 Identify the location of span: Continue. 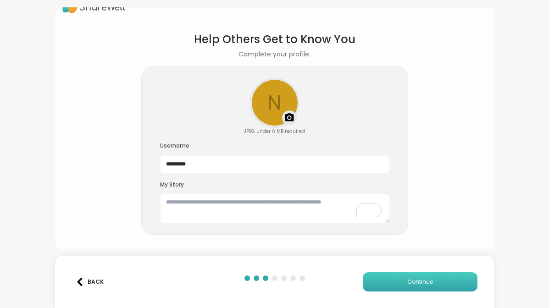
(420, 282).